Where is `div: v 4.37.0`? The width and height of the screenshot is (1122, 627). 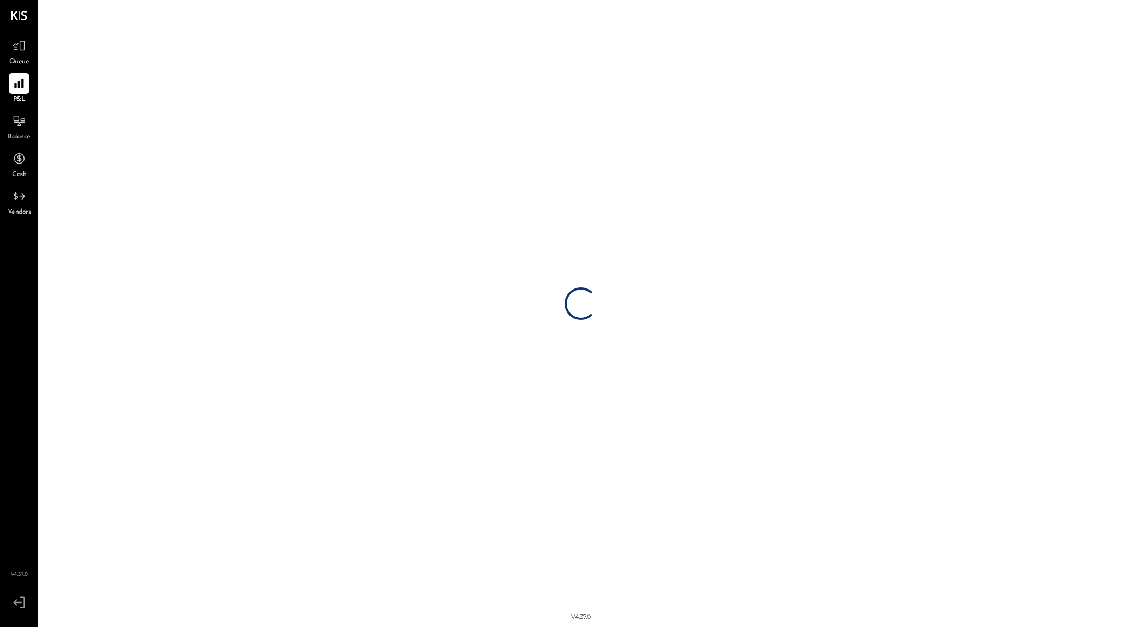
div: v 4.37.0 is located at coordinates (581, 617).